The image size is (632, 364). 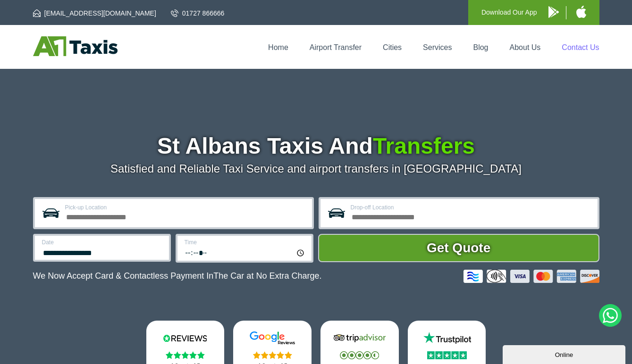 What do you see at coordinates (316, 146) in the screenshot?
I see `h1: St Albans Taxis And` at bounding box center [316, 146].